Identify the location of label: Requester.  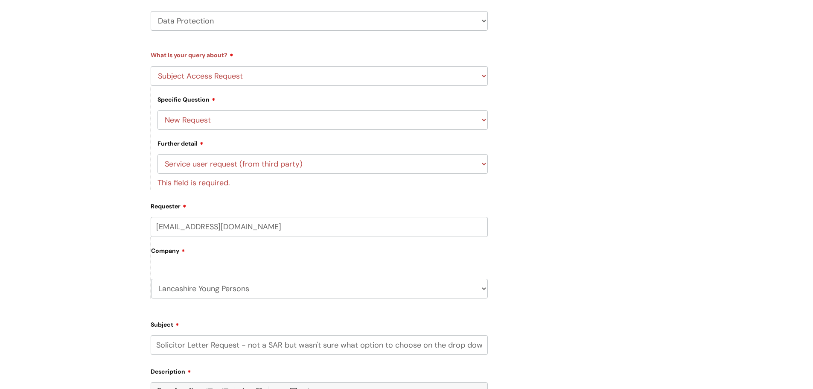
(319, 205).